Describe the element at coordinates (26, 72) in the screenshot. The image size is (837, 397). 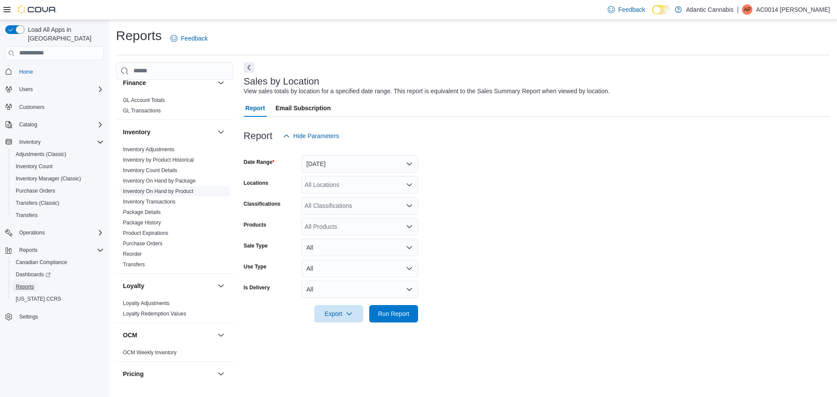
I see `a: Home` at that location.